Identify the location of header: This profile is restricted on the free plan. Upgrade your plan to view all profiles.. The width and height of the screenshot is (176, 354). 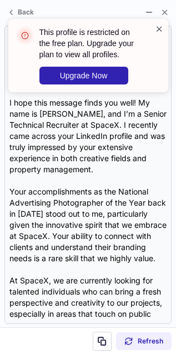
(91, 43).